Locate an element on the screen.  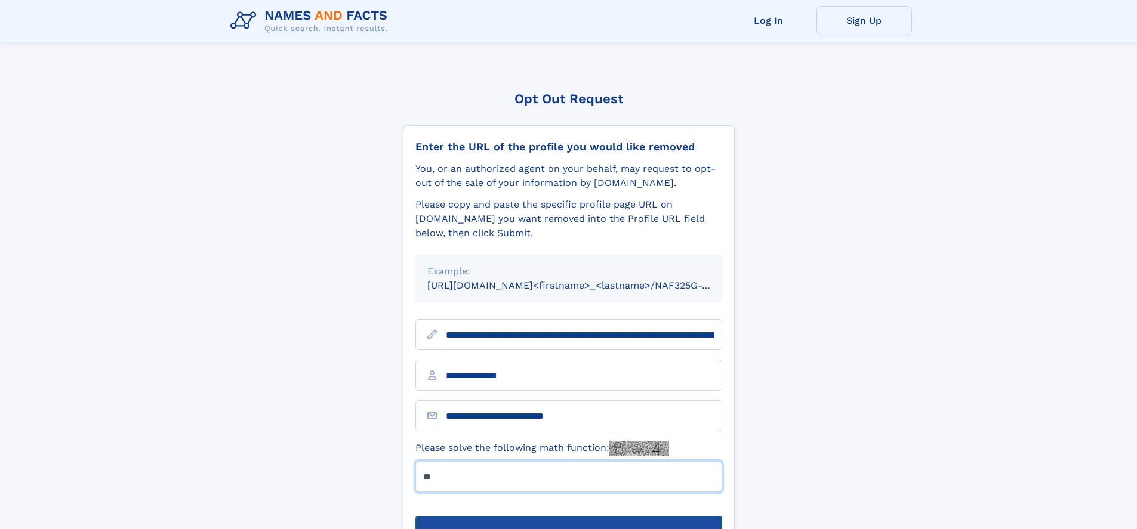
label: Please solve the following math function: is located at coordinates (542, 449).